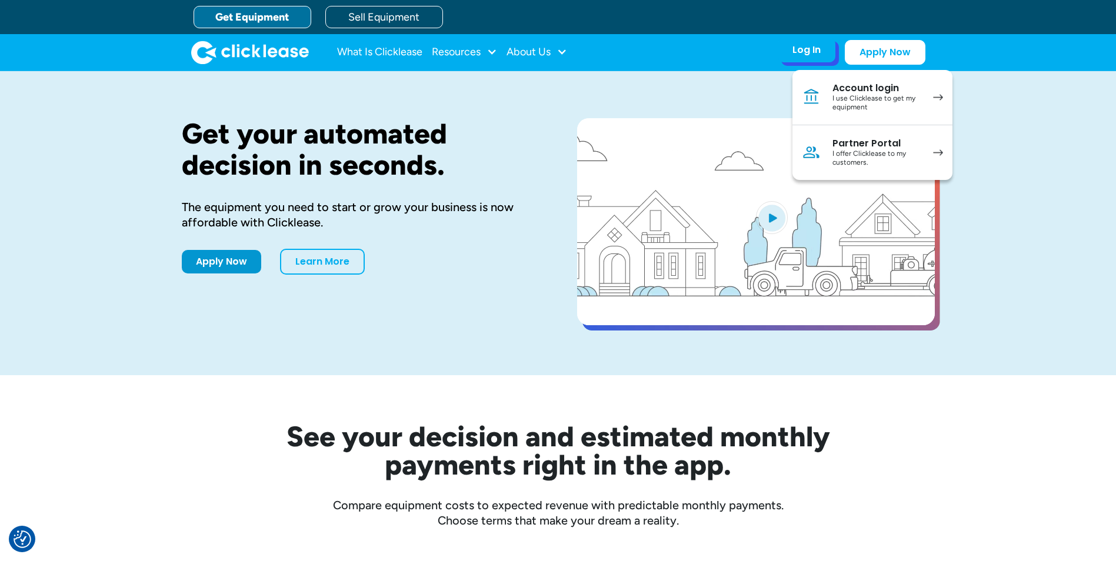 This screenshot has height=561, width=1116. I want to click on h1: Get your automated decision in seconds., so click(361, 149).